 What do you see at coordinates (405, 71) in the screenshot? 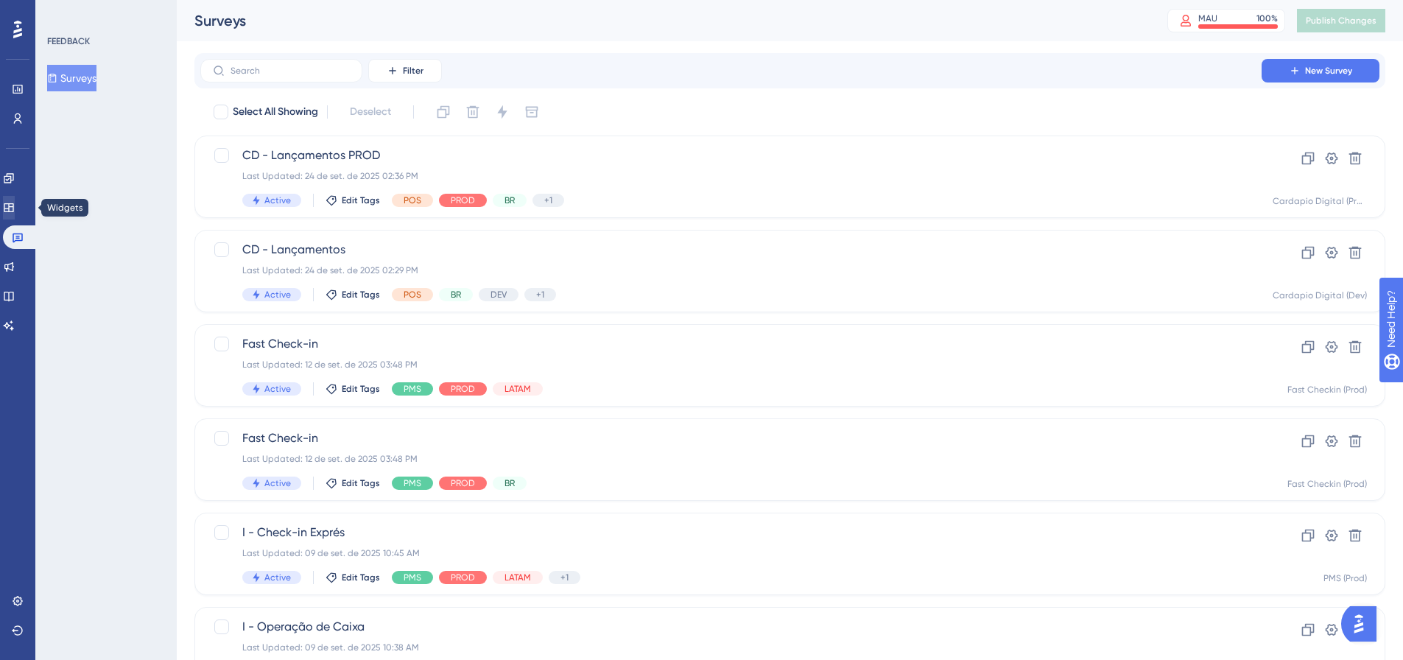
I see `button: Filter` at bounding box center [405, 71].